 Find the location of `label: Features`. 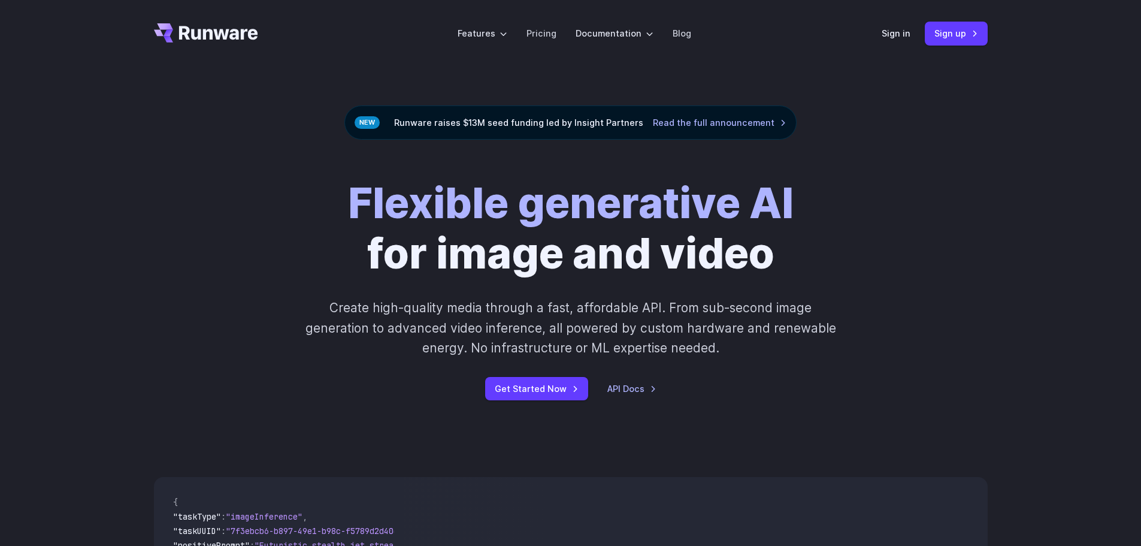

label: Features is located at coordinates (482, 33).